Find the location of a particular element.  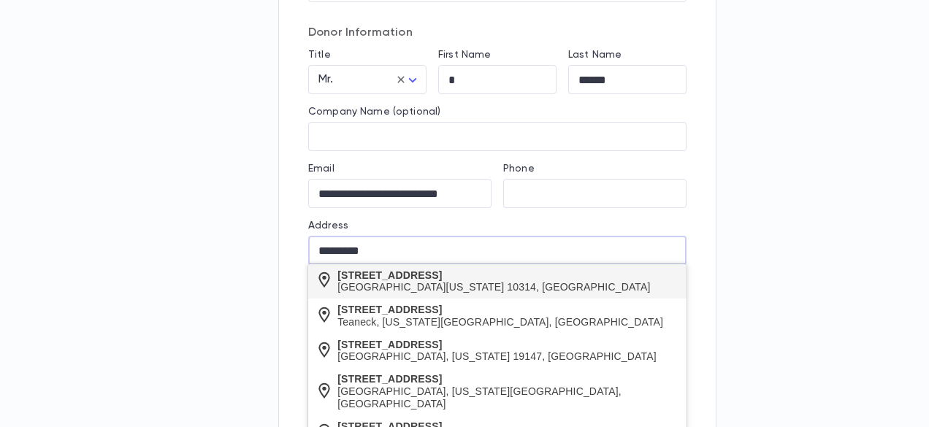

span: Mr. is located at coordinates (326, 80).